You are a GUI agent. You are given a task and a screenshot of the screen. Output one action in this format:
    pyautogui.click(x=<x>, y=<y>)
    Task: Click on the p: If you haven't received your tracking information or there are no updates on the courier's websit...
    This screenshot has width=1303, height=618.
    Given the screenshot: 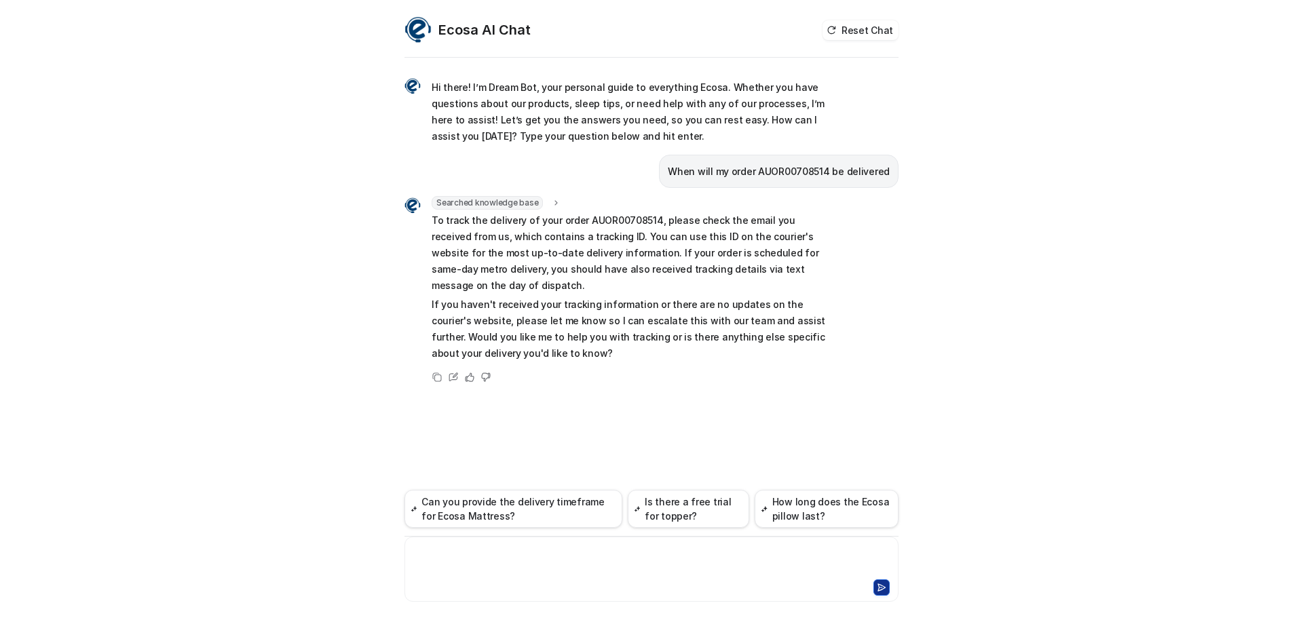 What is the action you would take?
    pyautogui.click(x=630, y=329)
    